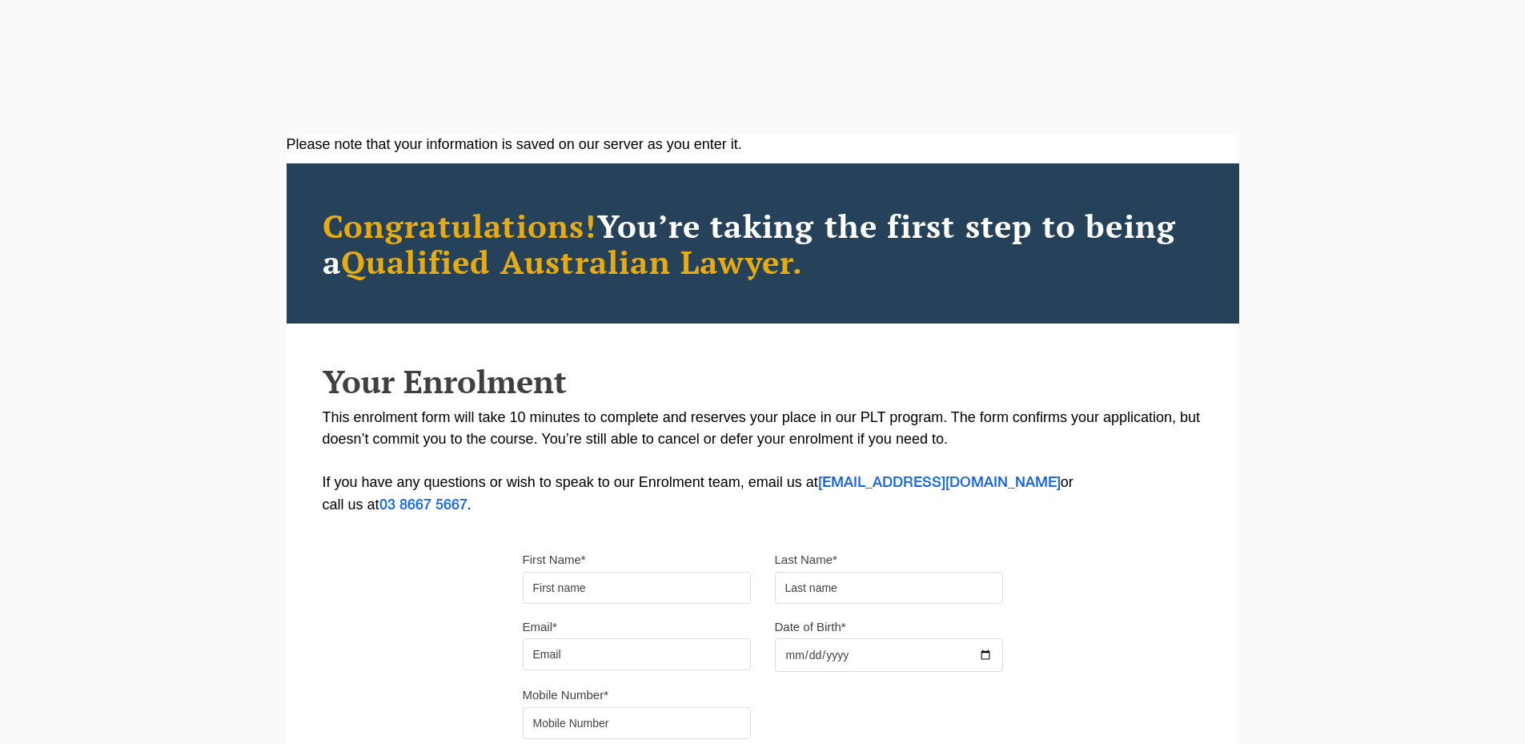  I want to click on label: Mobile Number*, so click(566, 695).